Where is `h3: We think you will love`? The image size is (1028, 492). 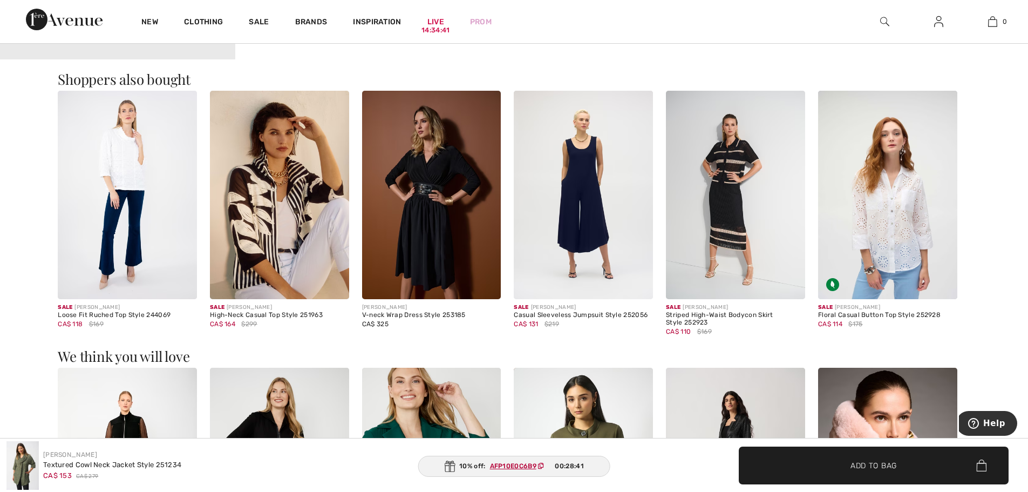 h3: We think you will love is located at coordinates (514, 356).